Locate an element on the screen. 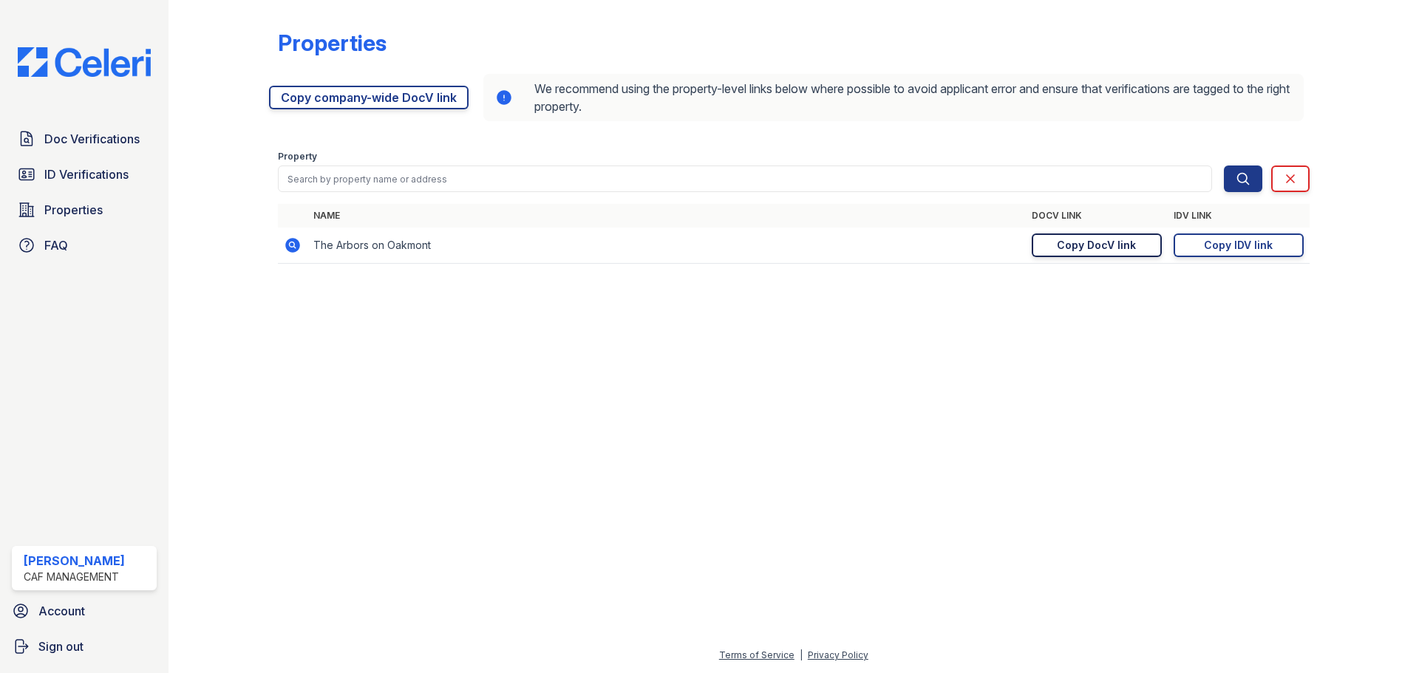  div: Properties is located at coordinates (332, 43).